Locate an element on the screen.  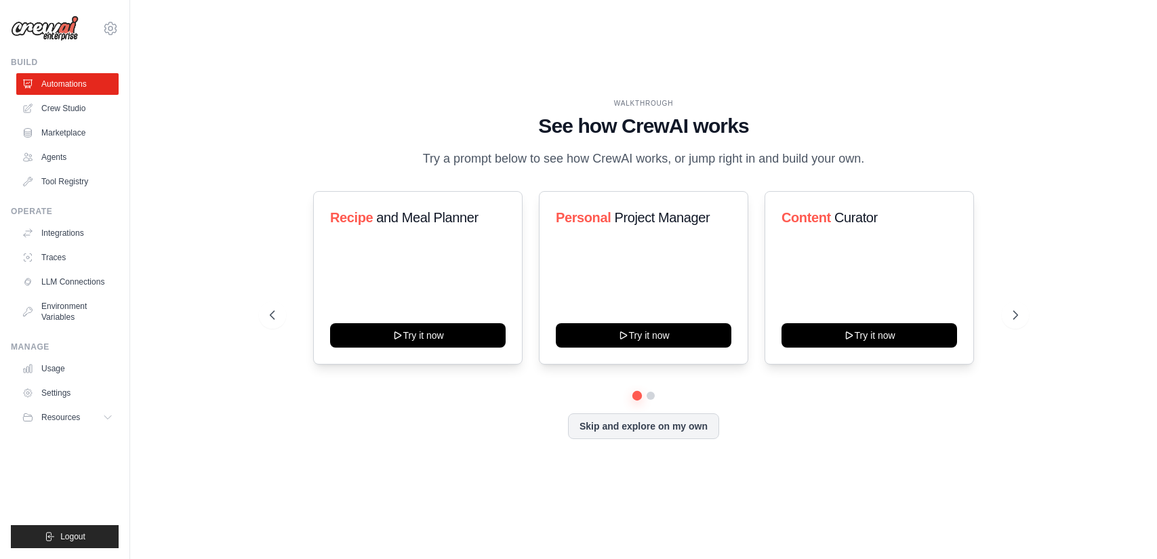
span: Recipe is located at coordinates (351, 218).